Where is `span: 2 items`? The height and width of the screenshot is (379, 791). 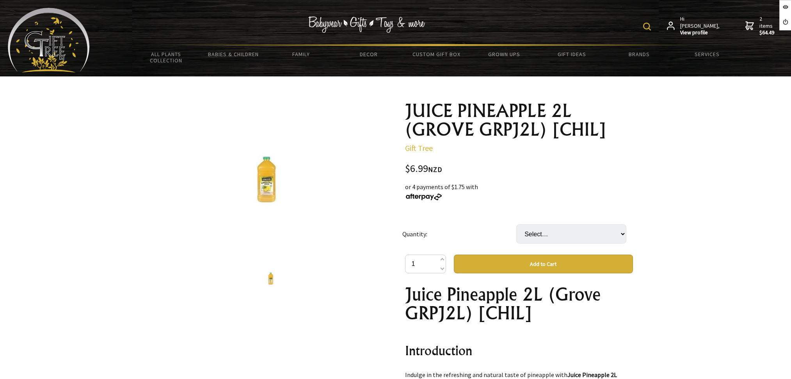
span: 2 items is located at coordinates (767, 26).